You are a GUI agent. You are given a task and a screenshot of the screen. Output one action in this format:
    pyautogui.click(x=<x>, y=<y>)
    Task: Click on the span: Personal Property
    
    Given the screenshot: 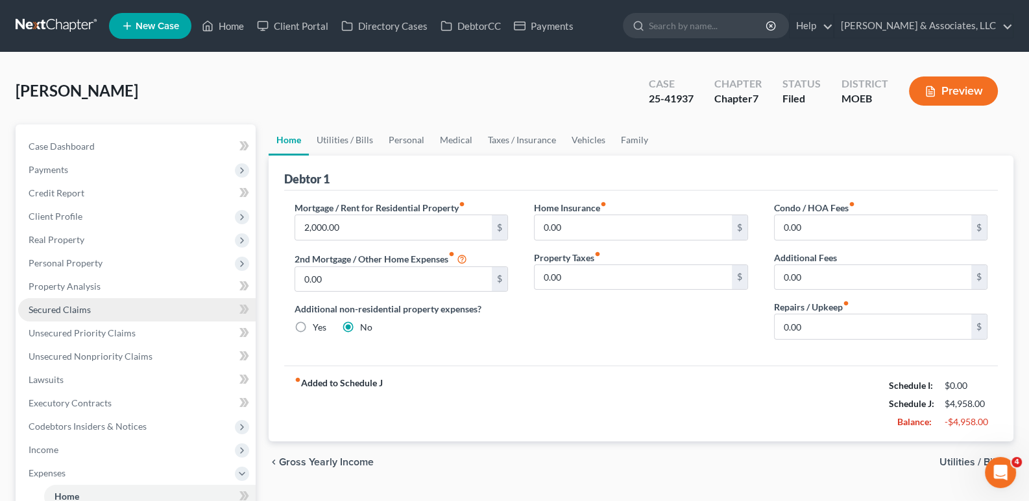 What is the action you would take?
    pyautogui.click(x=66, y=263)
    